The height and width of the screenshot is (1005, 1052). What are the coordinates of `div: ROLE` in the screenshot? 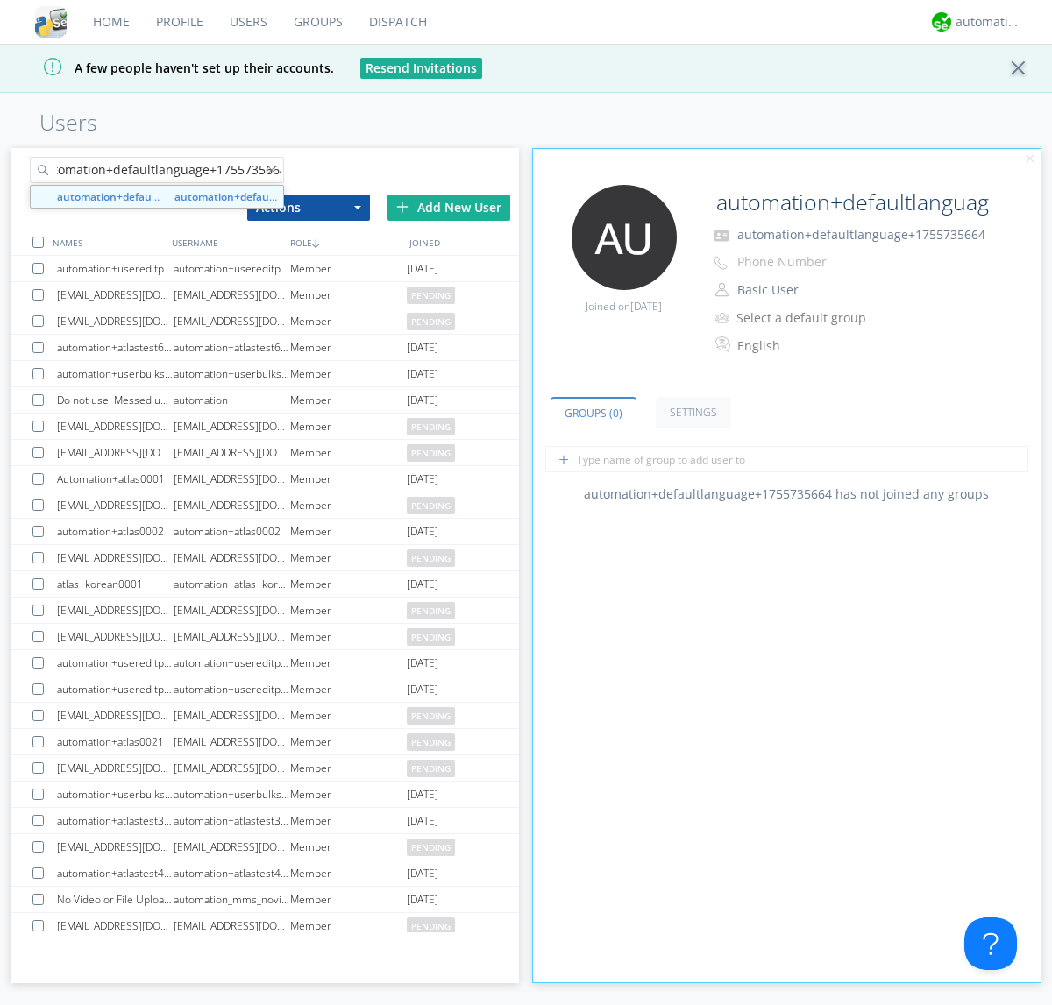 It's located at (344, 242).